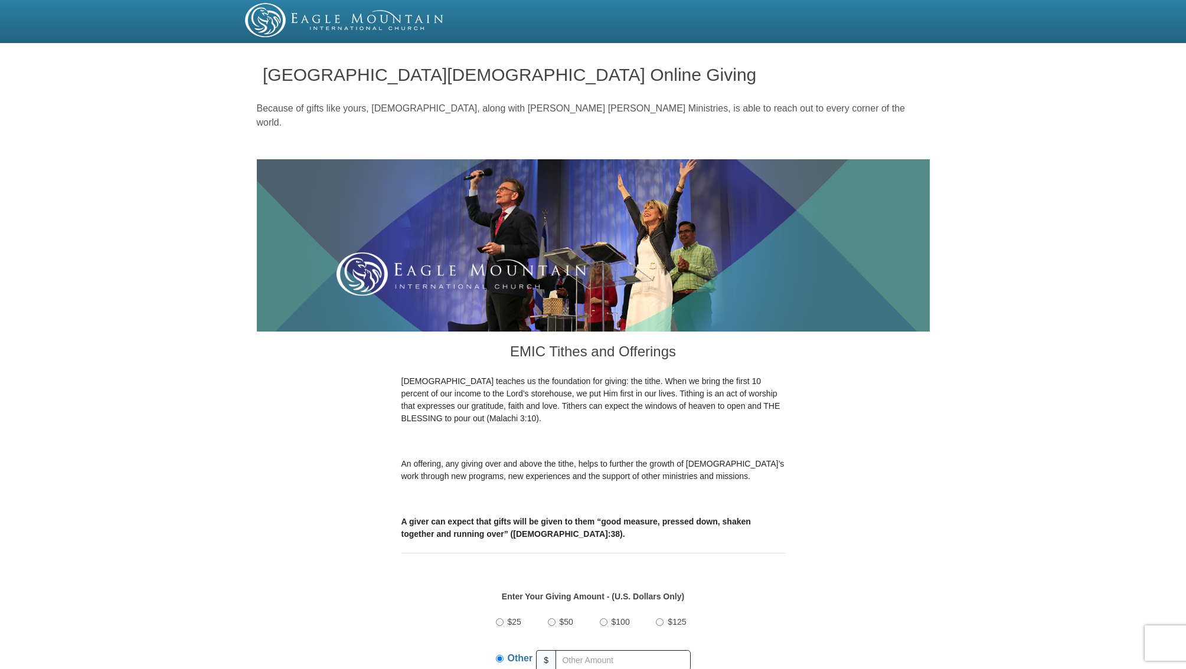 This screenshot has height=669, width=1186. Describe the element at coordinates (576, 528) in the screenshot. I see `b: A giver can expect that gifts will be given to them “good measure, pressed down, shaken together ...` at that location.